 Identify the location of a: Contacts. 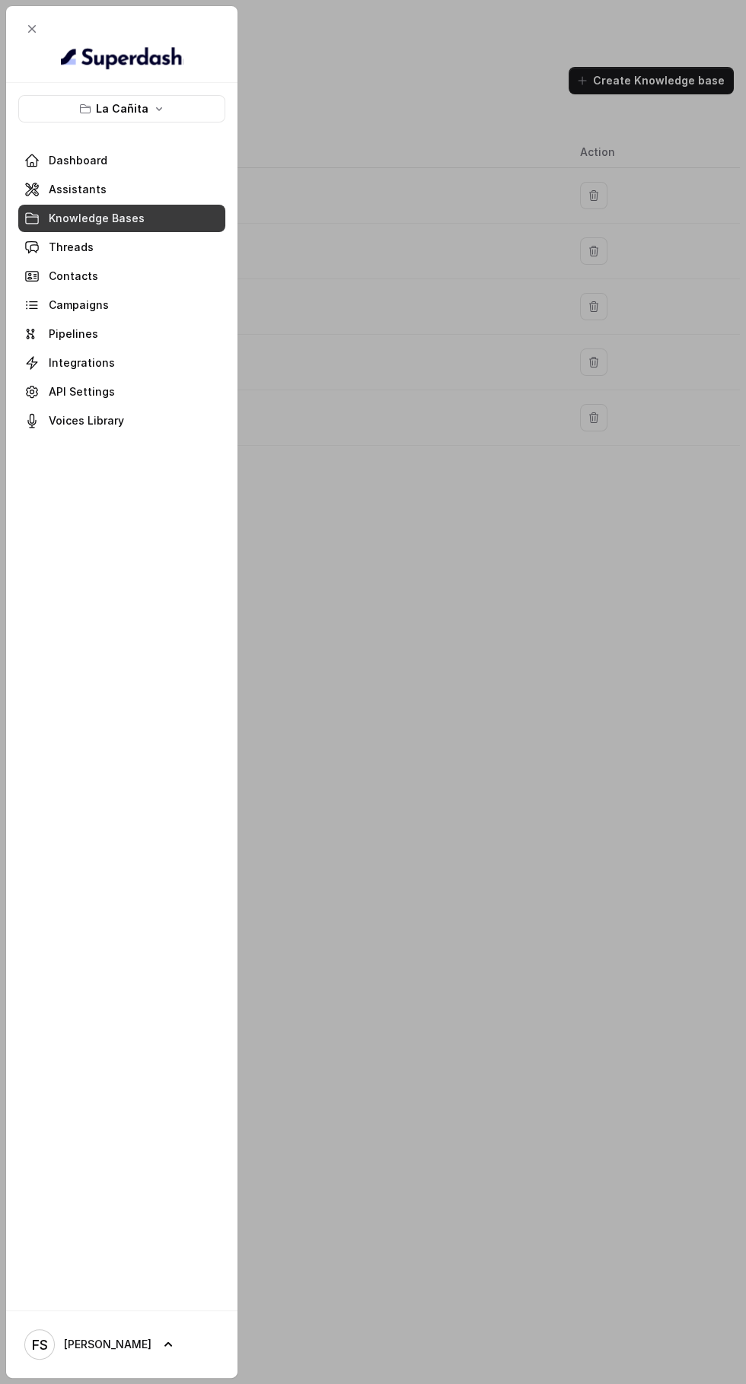
(122, 276).